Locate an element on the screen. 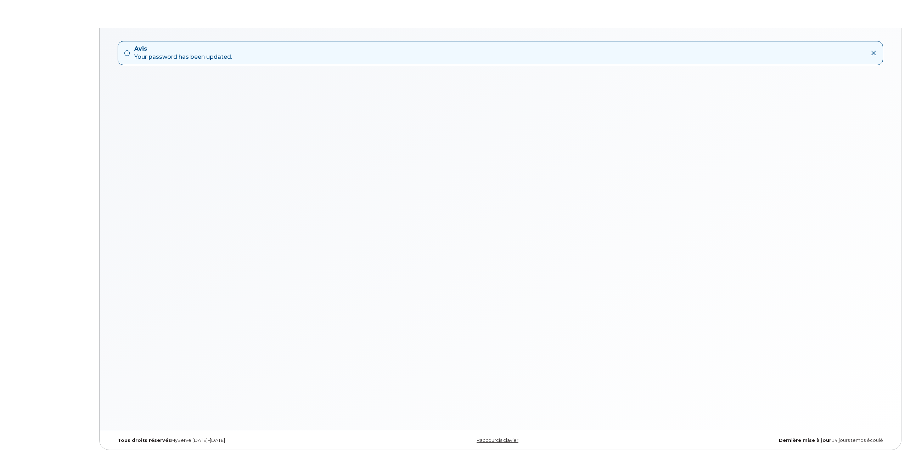  strong: Avis is located at coordinates (183, 49).